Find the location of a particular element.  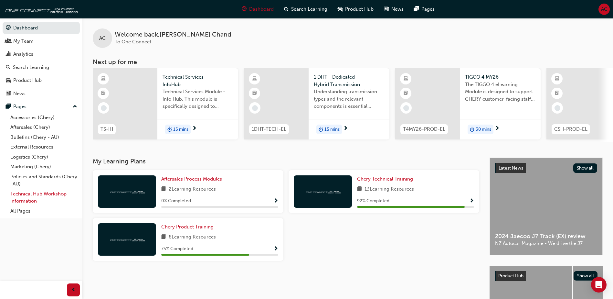

a: oneconnect is located at coordinates (40, 9).